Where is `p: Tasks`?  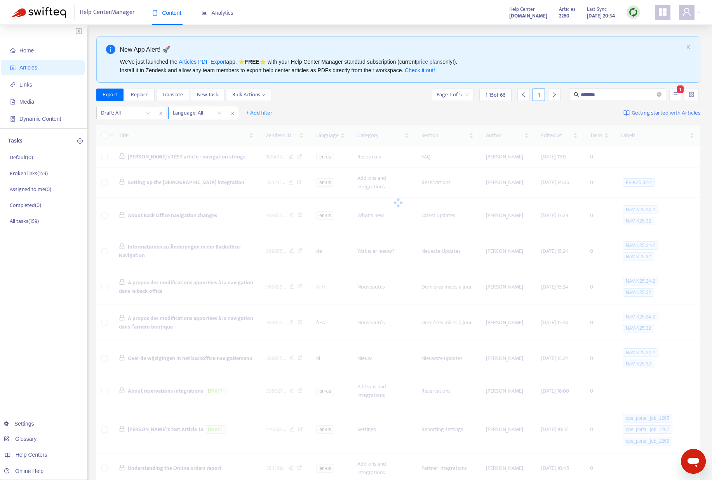
p: Tasks is located at coordinates (15, 141).